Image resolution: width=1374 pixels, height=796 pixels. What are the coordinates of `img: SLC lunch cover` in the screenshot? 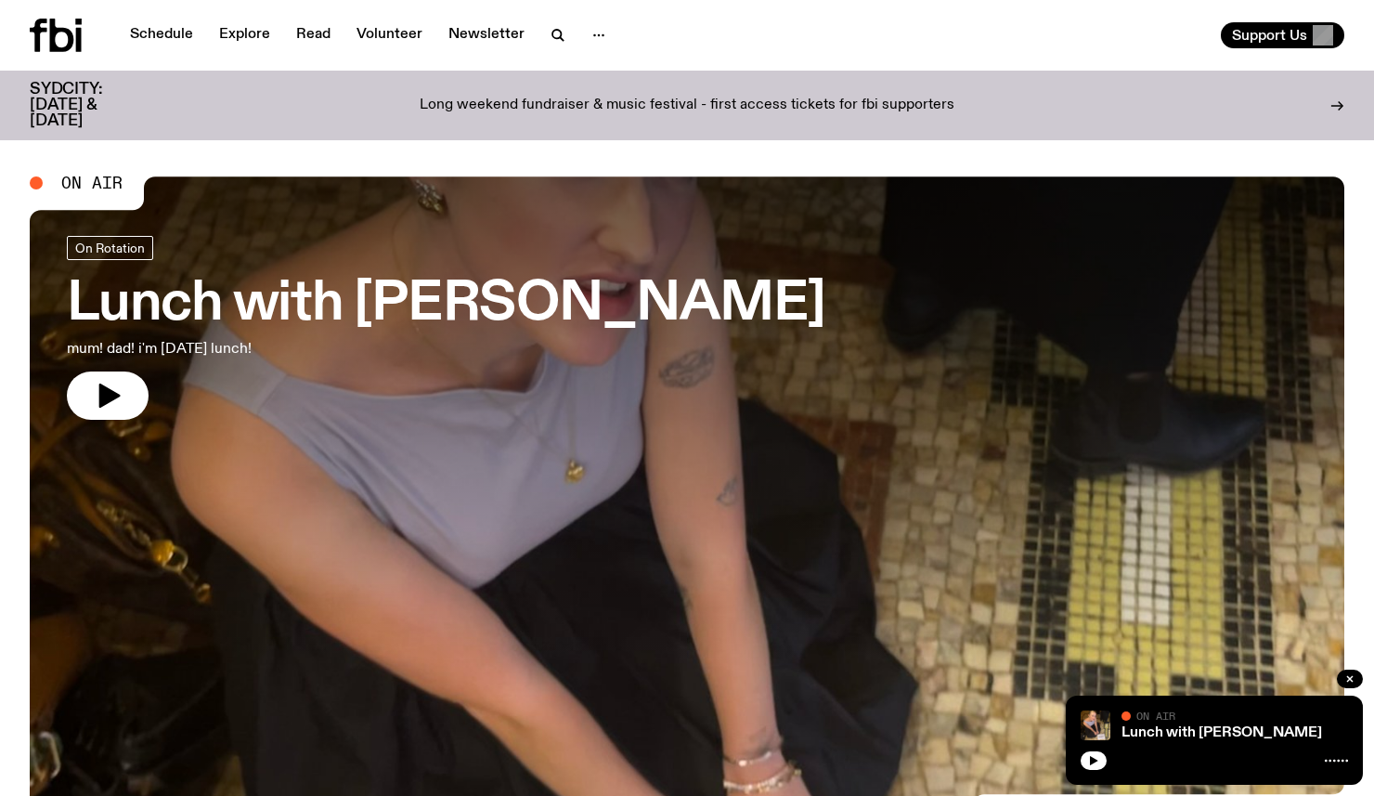 It's located at (1095, 725).